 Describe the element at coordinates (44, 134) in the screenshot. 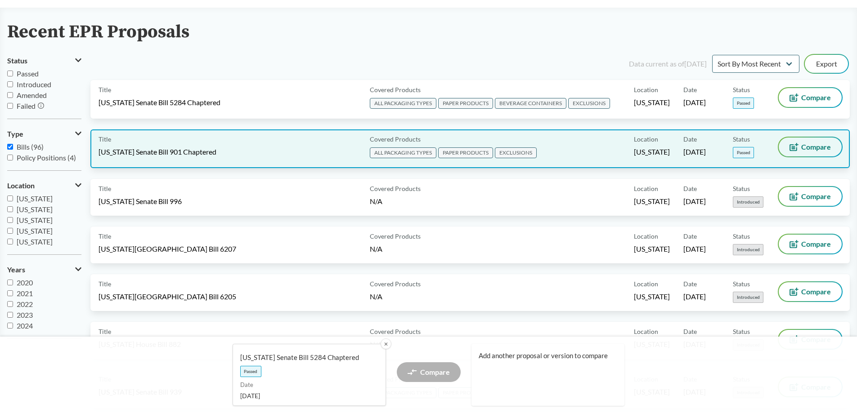

I see `button: Type` at that location.